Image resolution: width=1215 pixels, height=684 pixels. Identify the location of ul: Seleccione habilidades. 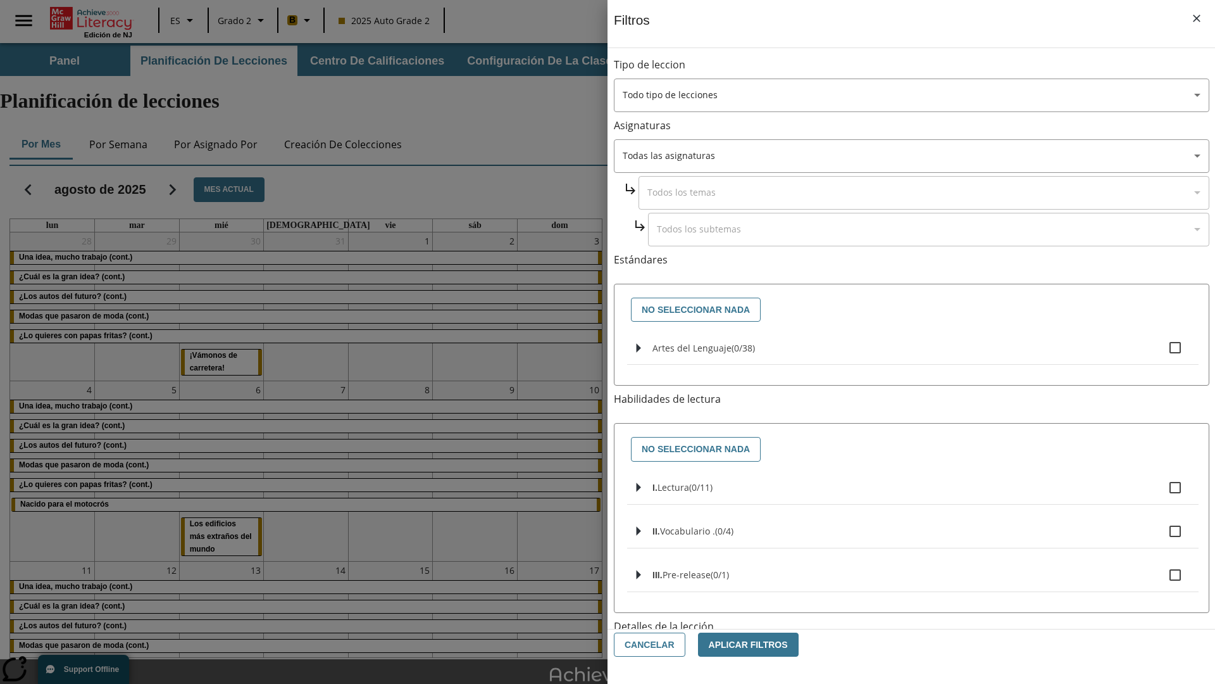
(913, 536).